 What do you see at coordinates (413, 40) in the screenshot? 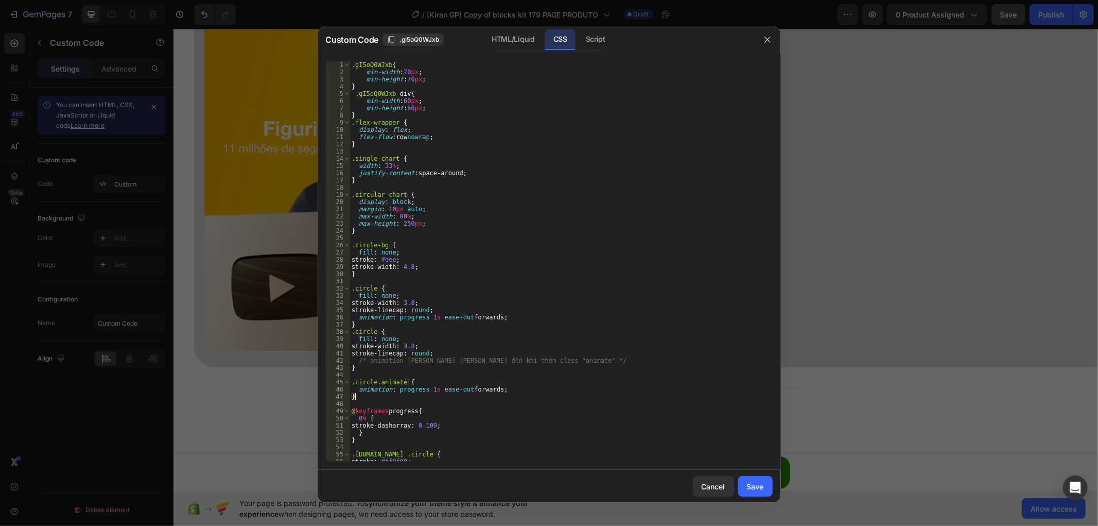
I see `button: .gI5oQ0WJxb` at bounding box center [413, 40].